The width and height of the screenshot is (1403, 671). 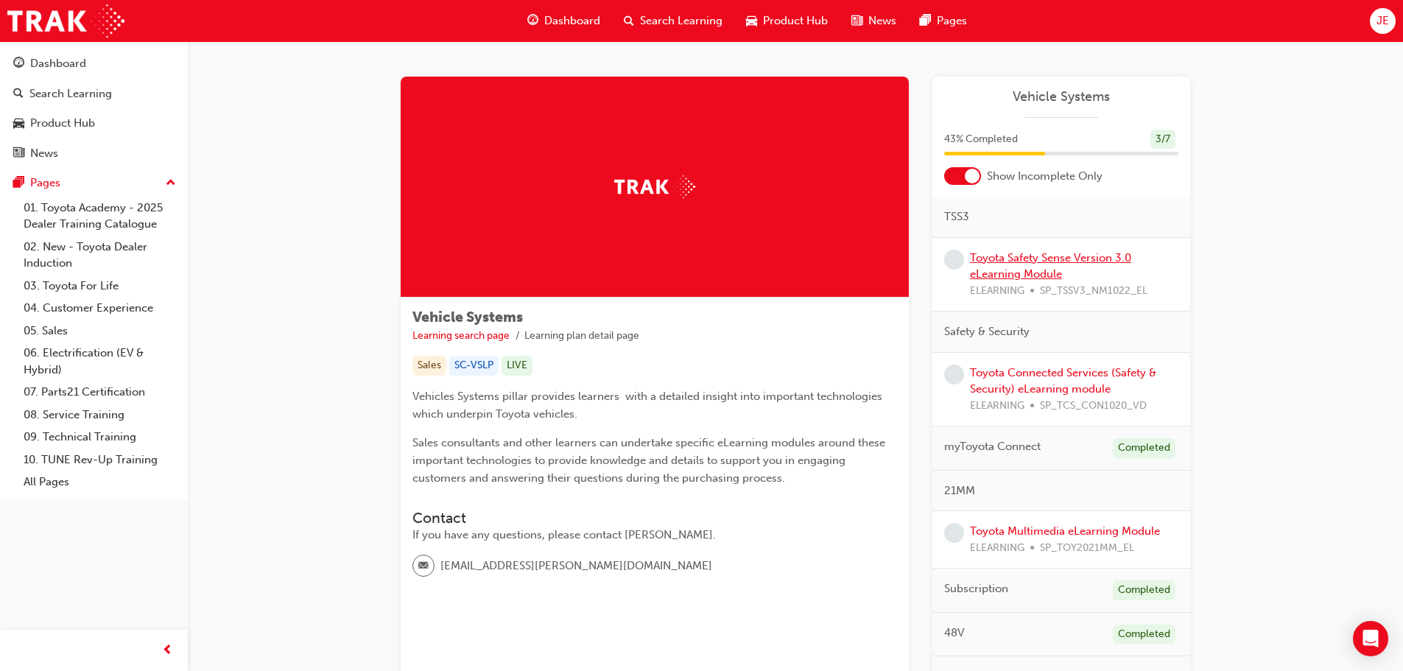 What do you see at coordinates (981, 139) in the screenshot?
I see `span: 43 % Completed` at bounding box center [981, 139].